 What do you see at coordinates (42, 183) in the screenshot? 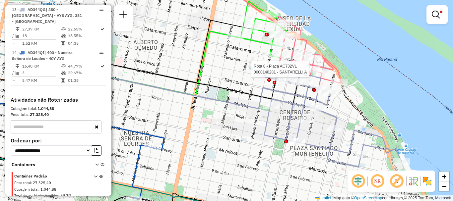
I see `span: 27.325,40` at bounding box center [42, 183].